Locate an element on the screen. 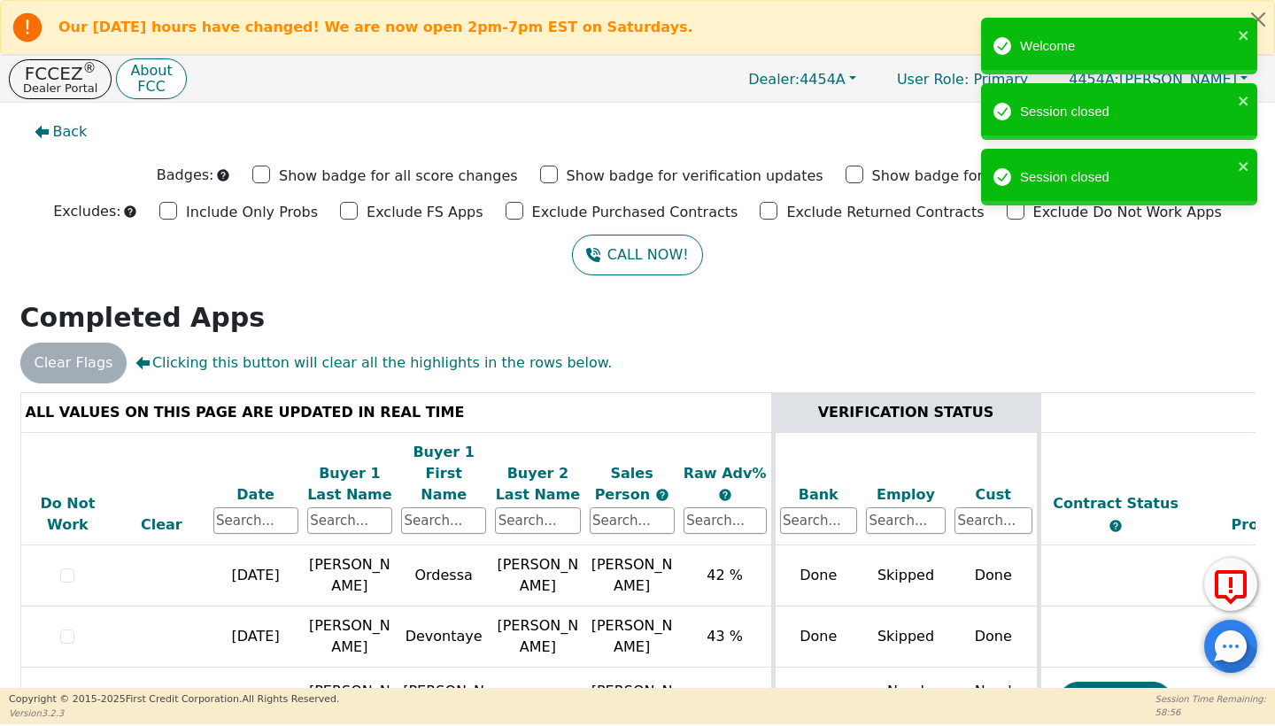 The height and width of the screenshot is (726, 1275). p: About is located at coordinates (151, 71).